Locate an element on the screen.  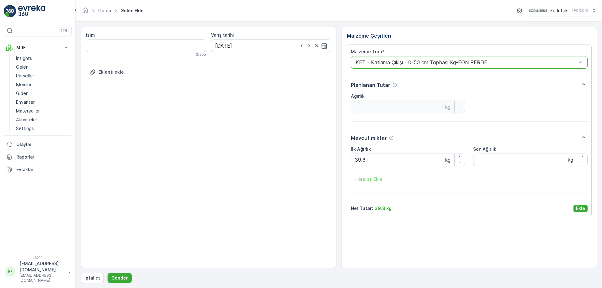
span: Gelen ekle is located at coordinates (132, 11).